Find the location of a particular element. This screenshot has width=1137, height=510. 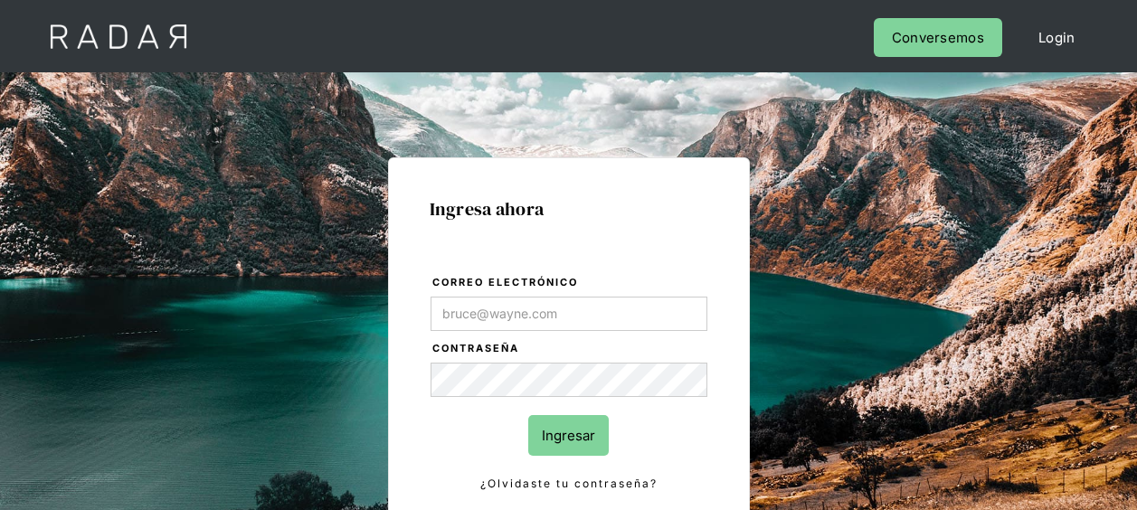

a: Conversemos is located at coordinates (938, 37).